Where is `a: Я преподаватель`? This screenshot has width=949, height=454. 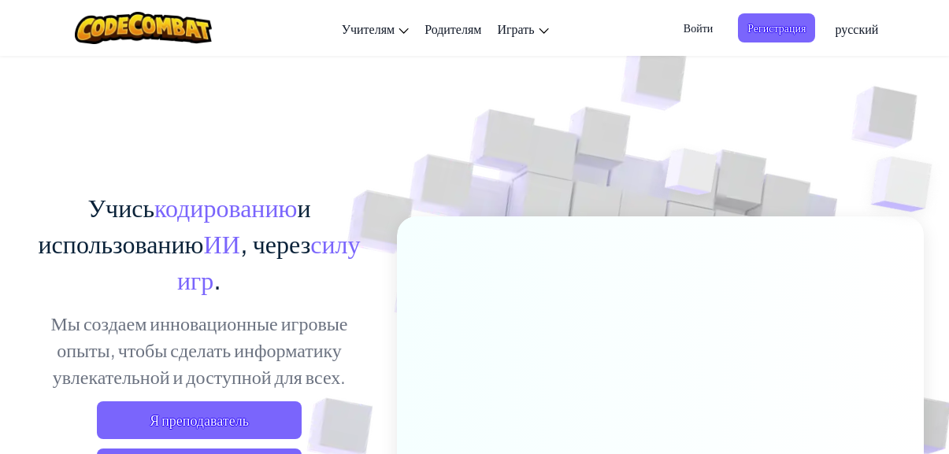 a: Я преподаватель is located at coordinates (199, 421).